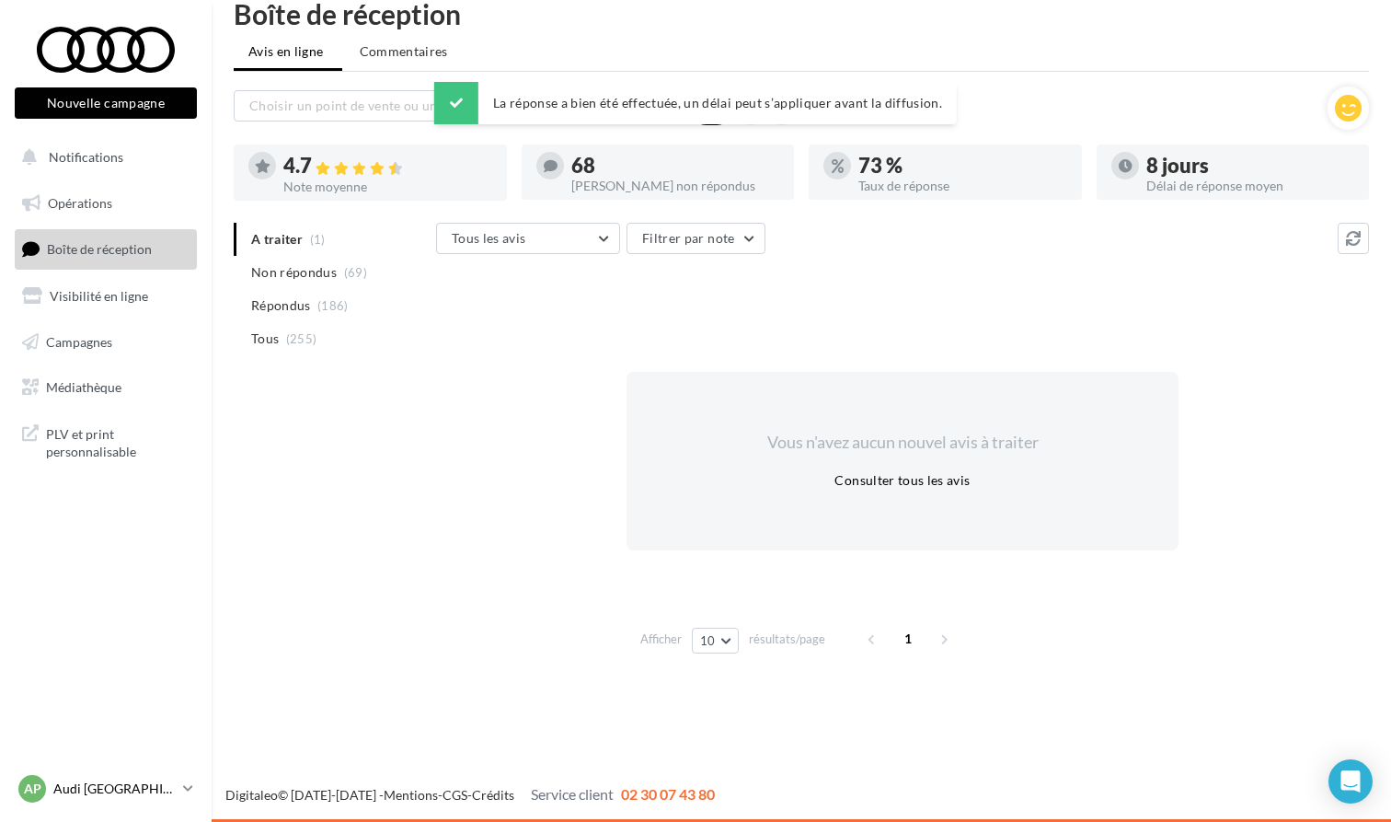  Describe the element at coordinates (668, 793) in the screenshot. I see `span: 02 30 07 43 80` at that location.